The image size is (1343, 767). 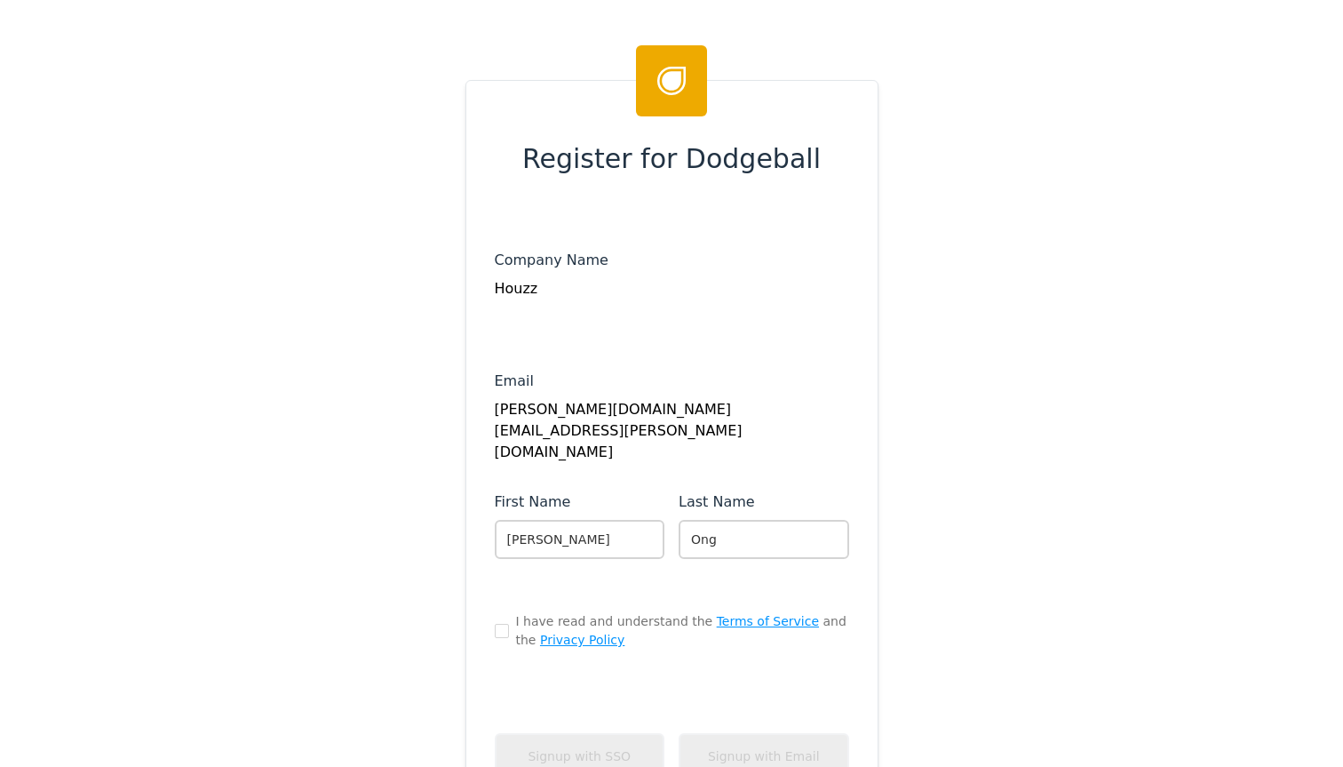 I want to click on div: Houzz, so click(x=672, y=289).